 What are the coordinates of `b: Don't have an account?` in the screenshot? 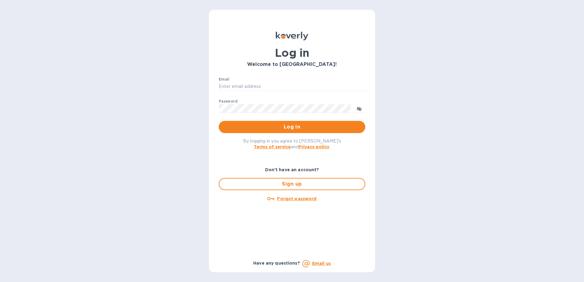 It's located at (292, 170).